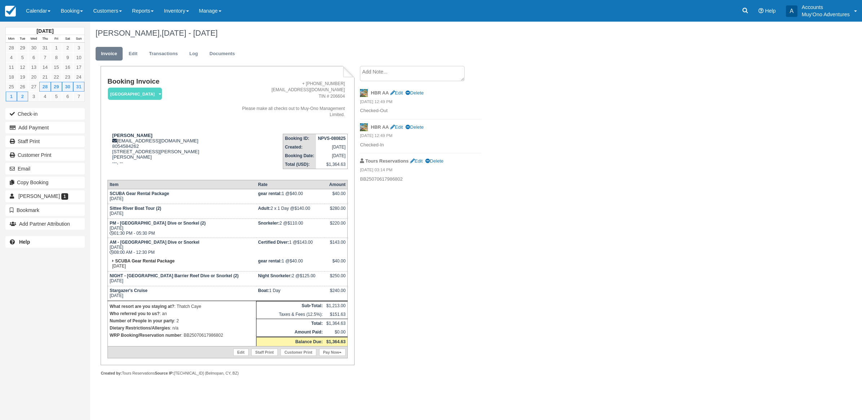  What do you see at coordinates (336, 185) in the screenshot?
I see `th: Amount` at bounding box center [336, 185].